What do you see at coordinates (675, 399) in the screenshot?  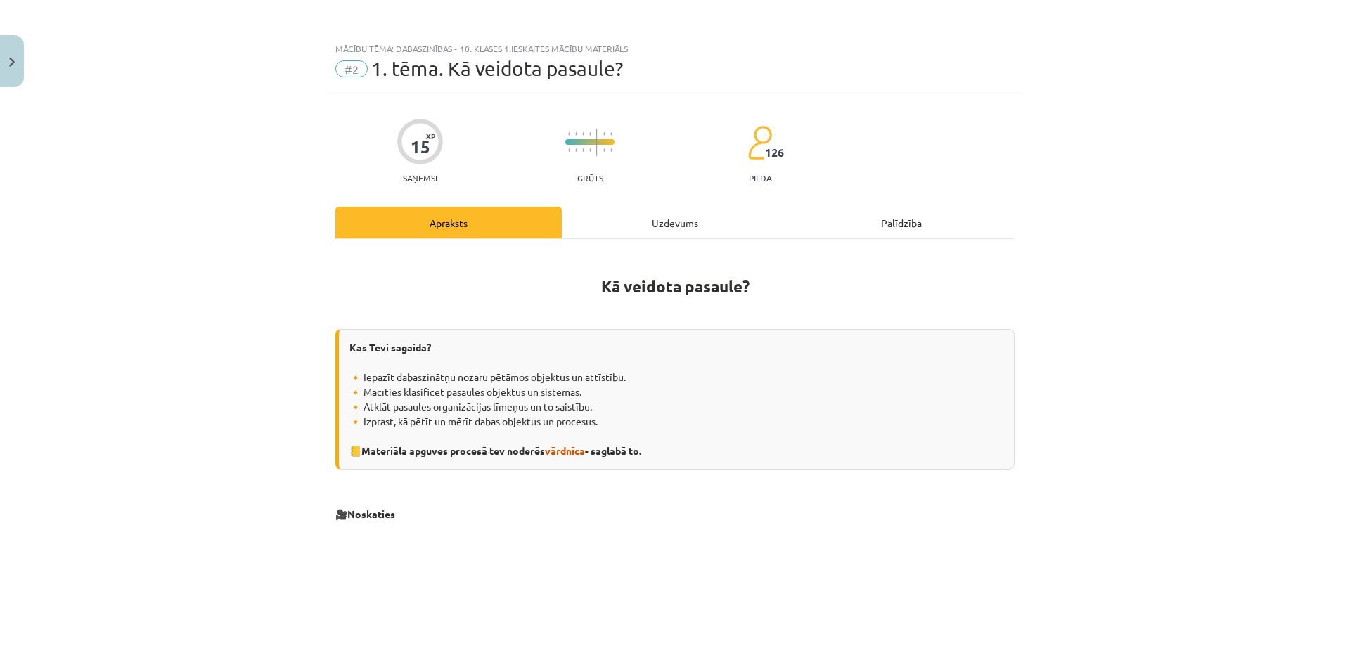 I see `div: 🔸 Iepazīt dabaszinātņu nozaru pētāmos objektus un attīstību. 🔸 Mācīties klasificēt pasaules objek...` at bounding box center [675, 399].